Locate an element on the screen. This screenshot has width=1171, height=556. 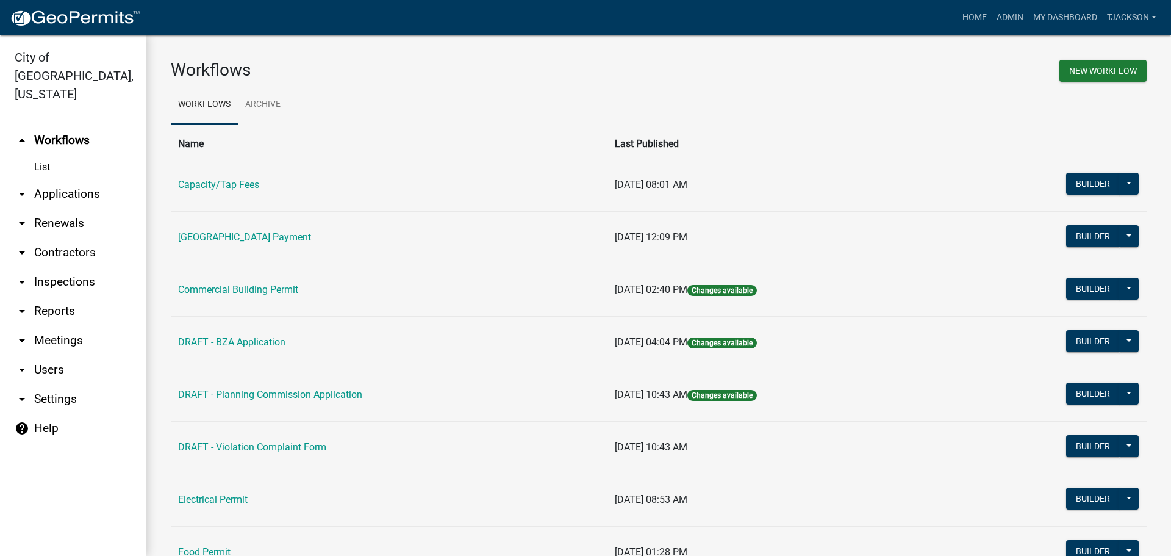
a: Admin is located at coordinates (1010, 18).